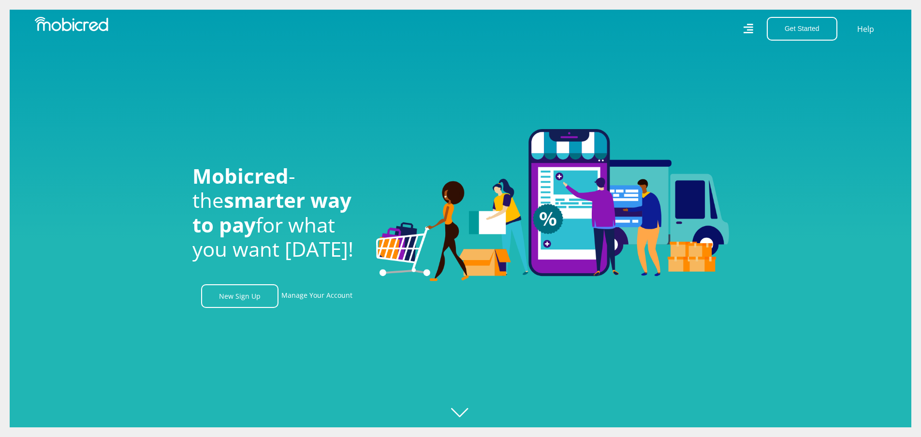 The width and height of the screenshot is (921, 437). I want to click on a: Help, so click(865, 29).